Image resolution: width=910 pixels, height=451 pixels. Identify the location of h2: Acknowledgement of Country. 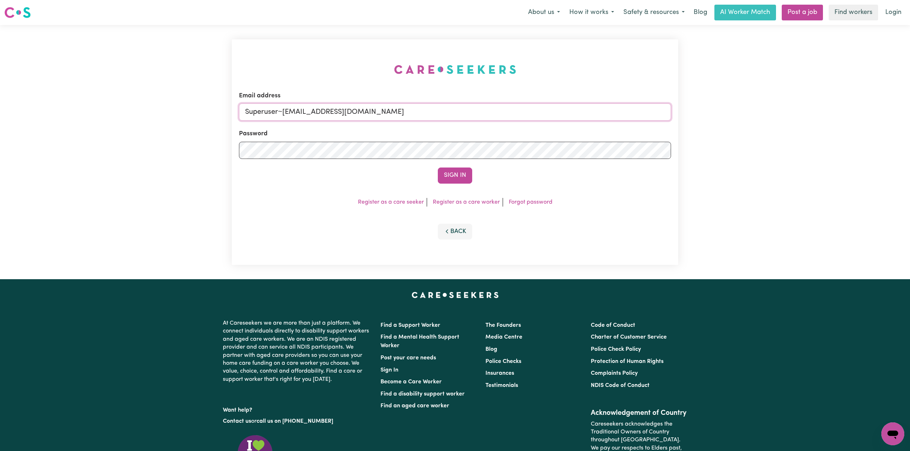
(638, 413).